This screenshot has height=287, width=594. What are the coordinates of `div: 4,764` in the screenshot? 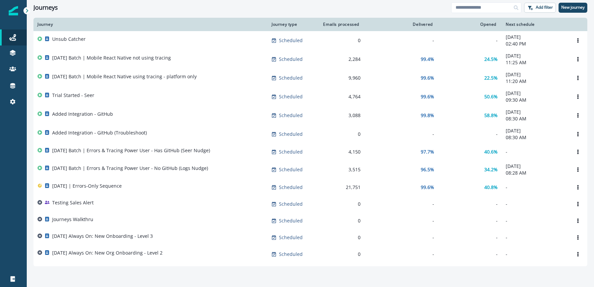 It's located at (341, 97).